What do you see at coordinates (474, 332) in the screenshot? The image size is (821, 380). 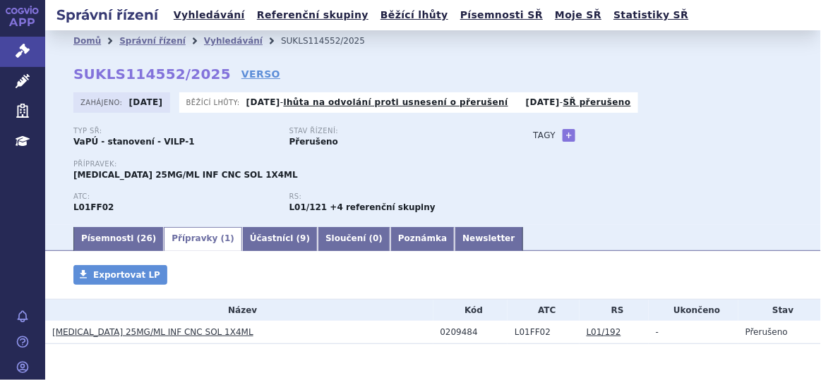 I see `div: 0209484` at bounding box center [474, 332].